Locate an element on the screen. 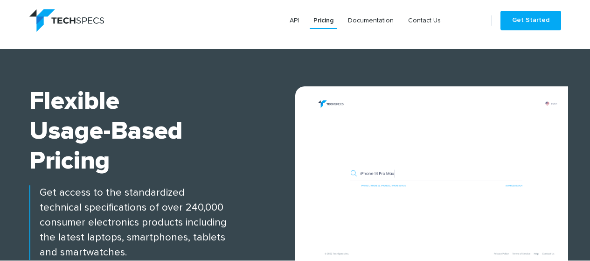 This screenshot has height=261, width=590. a: Get Started is located at coordinates (531, 21).